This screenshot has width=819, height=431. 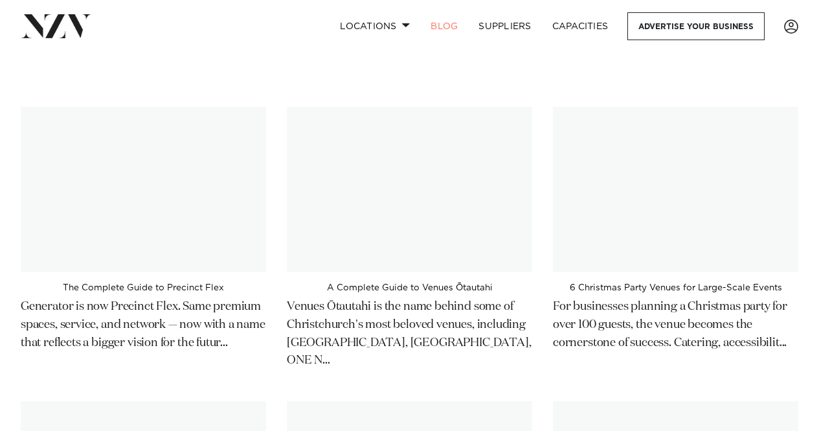 What do you see at coordinates (409, 288) in the screenshot?
I see `h4: A Complete Guide to Venues Ōtautahi` at bounding box center [409, 288].